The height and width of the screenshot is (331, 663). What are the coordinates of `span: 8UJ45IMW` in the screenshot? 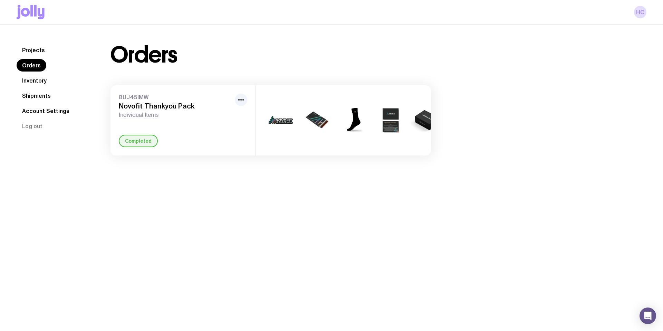 It's located at (175, 97).